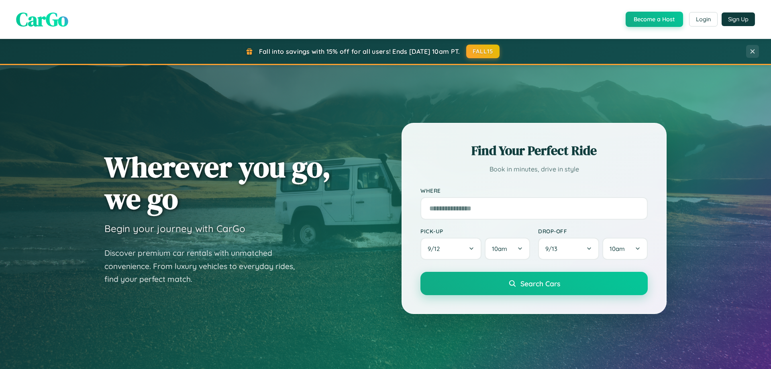 The image size is (771, 369). Describe the element at coordinates (218, 183) in the screenshot. I see `h1: Wherever you go, we go` at that location.